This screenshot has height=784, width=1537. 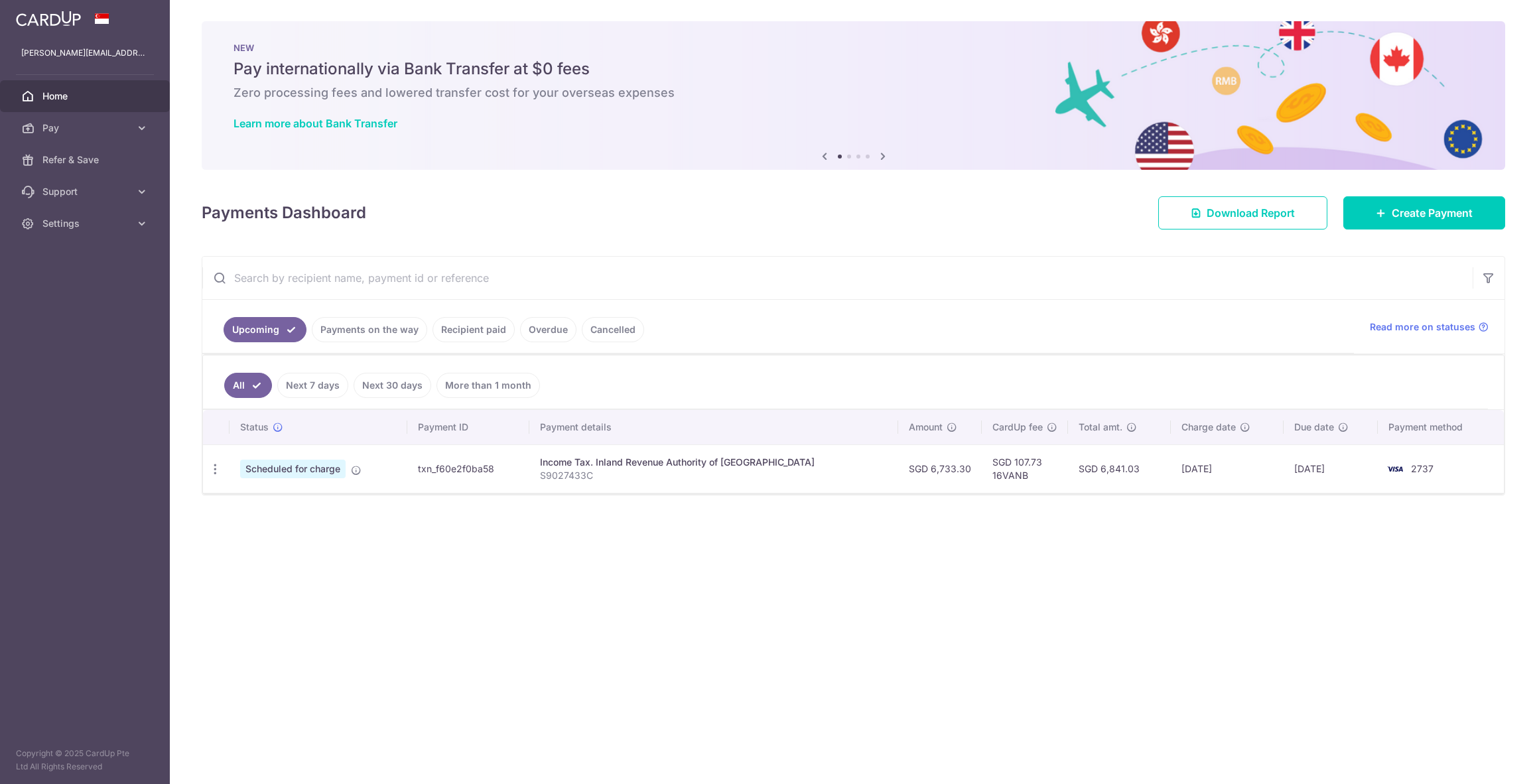 What do you see at coordinates (1314, 427) in the screenshot?
I see `span: Due date` at bounding box center [1314, 427].